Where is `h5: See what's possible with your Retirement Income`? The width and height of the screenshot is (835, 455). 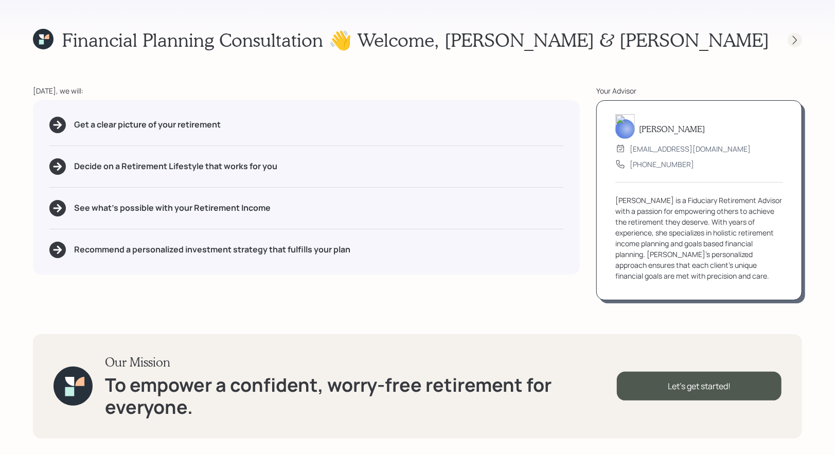
h5: See what's possible with your Retirement Income is located at coordinates (172, 208).